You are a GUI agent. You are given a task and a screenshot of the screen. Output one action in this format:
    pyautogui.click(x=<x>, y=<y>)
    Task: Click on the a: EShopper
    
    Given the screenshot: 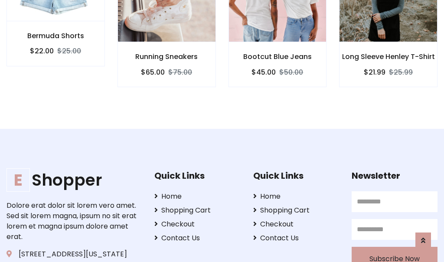 What is the action you would take?
    pyautogui.click(x=74, y=180)
    